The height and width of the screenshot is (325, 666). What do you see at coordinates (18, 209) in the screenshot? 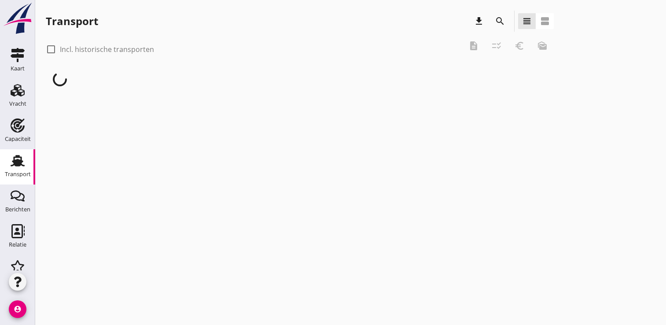
I see `div: Berichten` at bounding box center [18, 209].